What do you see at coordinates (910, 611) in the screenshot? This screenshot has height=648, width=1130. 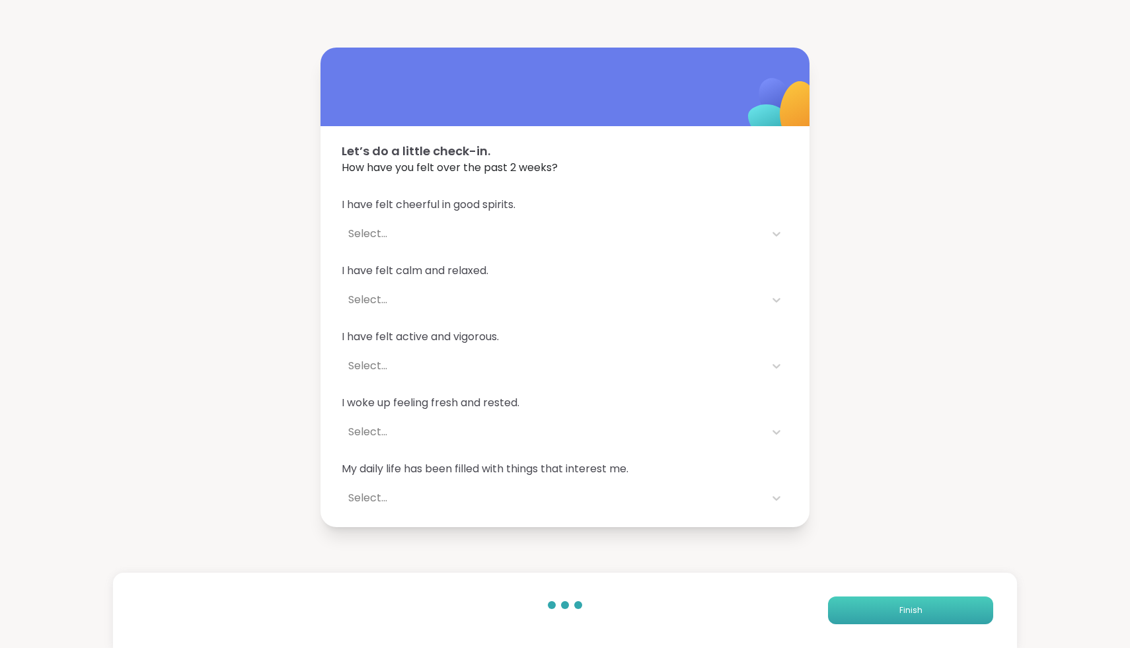 I see `span: Finish` at bounding box center [910, 611].